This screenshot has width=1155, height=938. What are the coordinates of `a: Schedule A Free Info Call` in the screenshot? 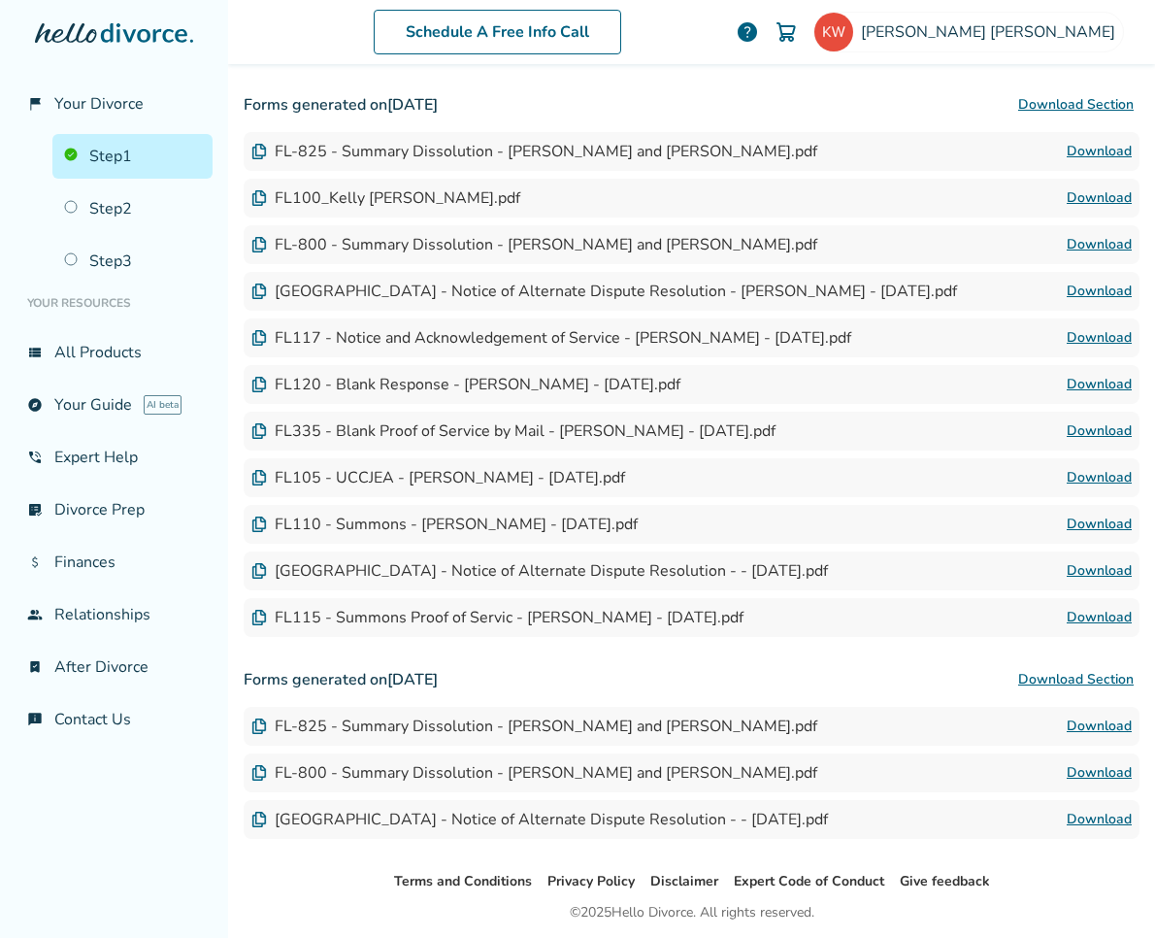 It's located at (497, 32).